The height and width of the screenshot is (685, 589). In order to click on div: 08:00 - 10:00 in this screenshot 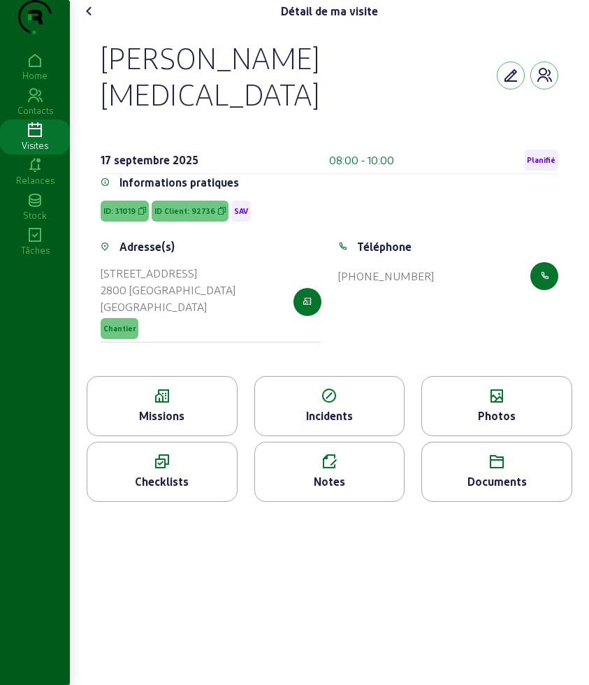, I will do `click(361, 160)`.